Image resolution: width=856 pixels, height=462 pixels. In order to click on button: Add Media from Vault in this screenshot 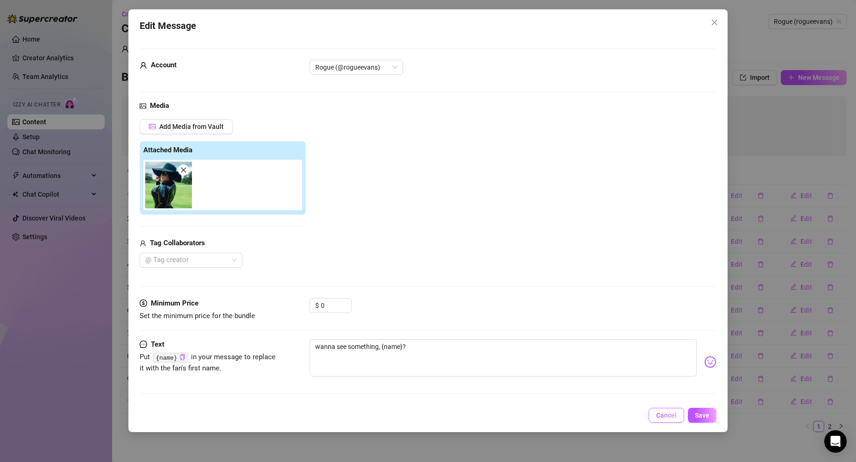, I will do `click(186, 127)`.